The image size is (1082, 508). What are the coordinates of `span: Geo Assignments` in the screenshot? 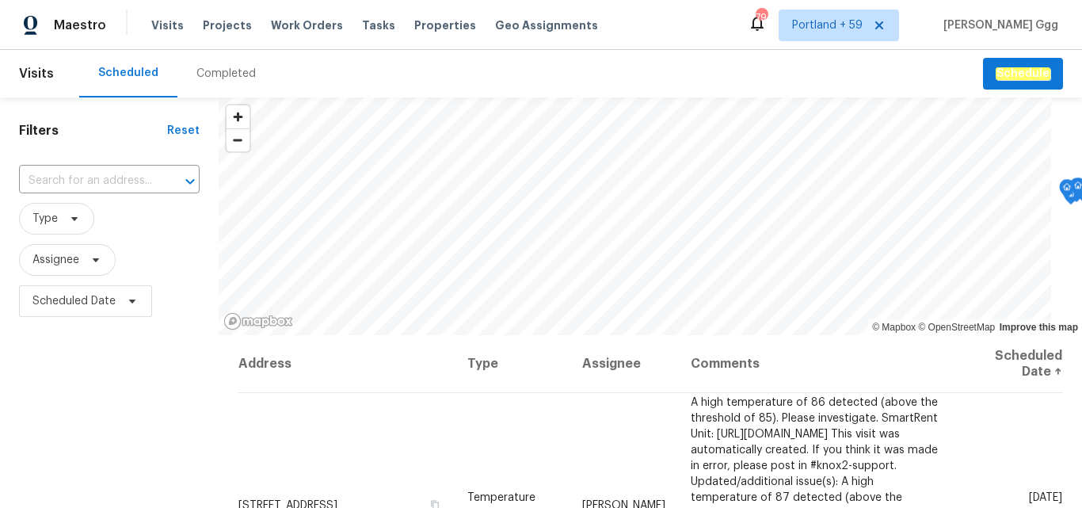 It's located at (546, 25).